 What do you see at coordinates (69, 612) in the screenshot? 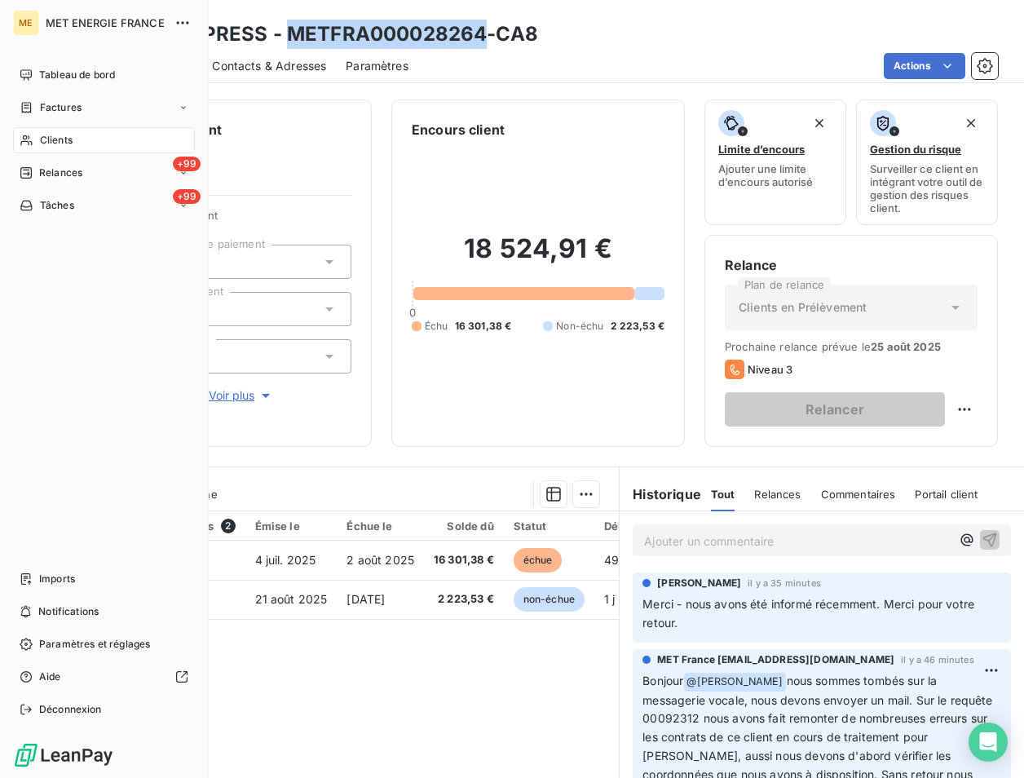
I see `span: Notifications` at bounding box center [69, 612].